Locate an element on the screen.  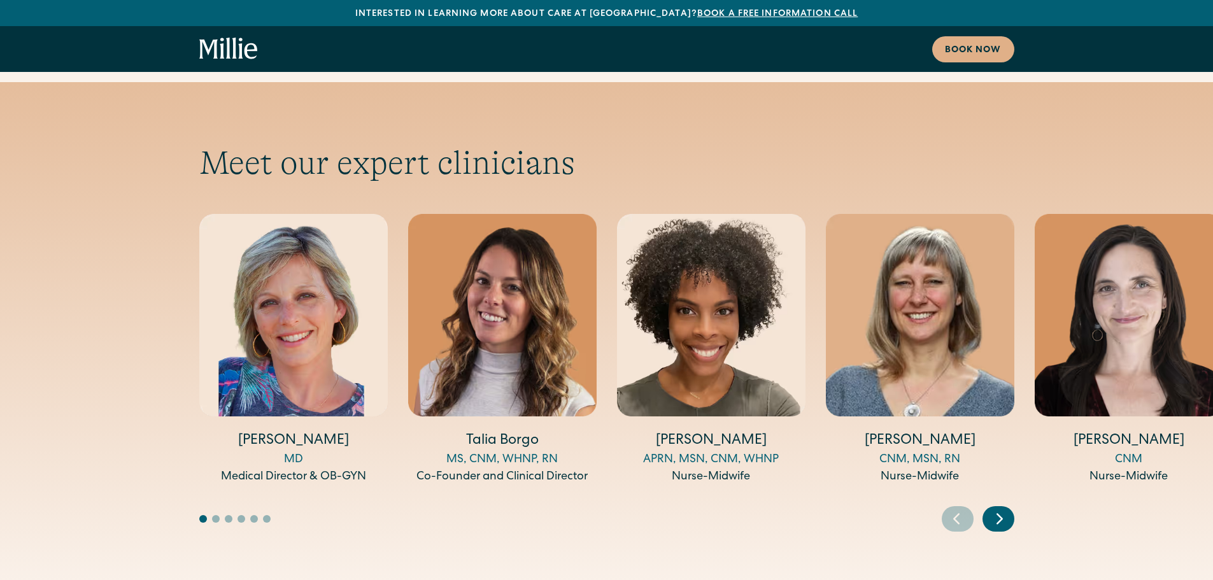
div: CNM, MSN, RN is located at coordinates (920, 460).